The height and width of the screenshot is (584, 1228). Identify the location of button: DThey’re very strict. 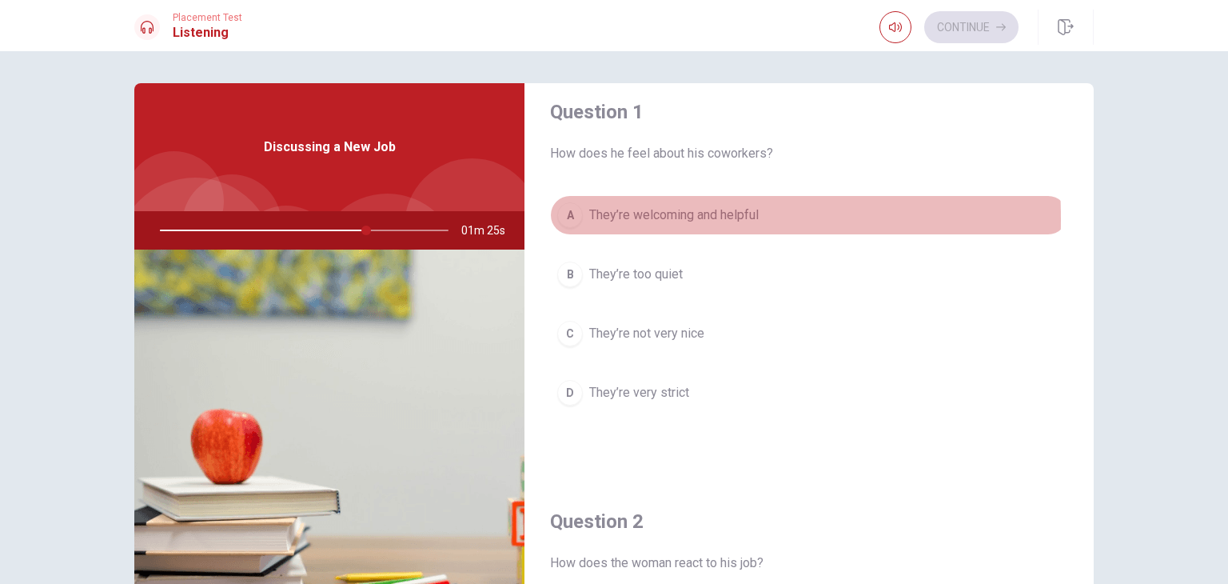
(809, 393).